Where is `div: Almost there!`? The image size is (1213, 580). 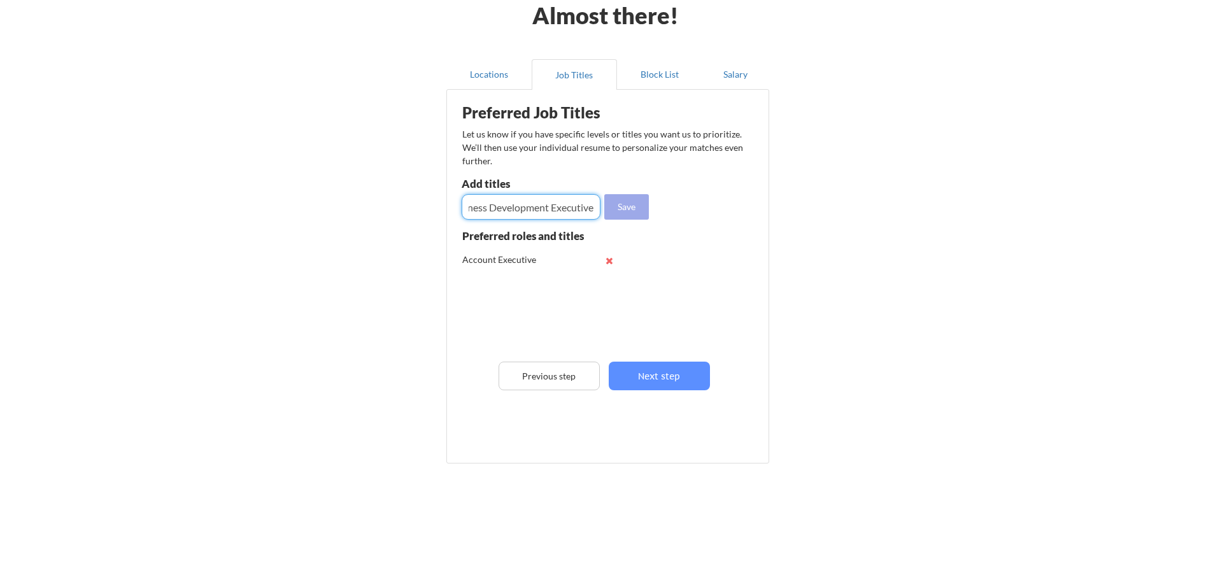
div: Almost there! is located at coordinates (606, 15).